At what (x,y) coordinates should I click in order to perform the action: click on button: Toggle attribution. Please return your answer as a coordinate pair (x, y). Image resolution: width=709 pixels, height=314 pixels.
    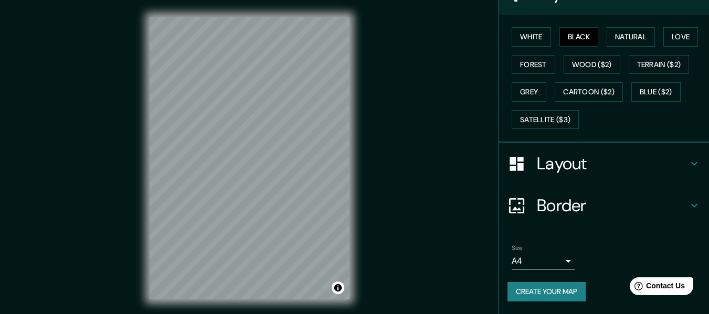
    Looking at the image, I should click on (338, 288).